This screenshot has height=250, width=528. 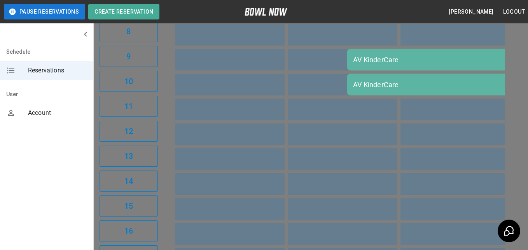 I want to click on button: Create Reservation, so click(x=124, y=12).